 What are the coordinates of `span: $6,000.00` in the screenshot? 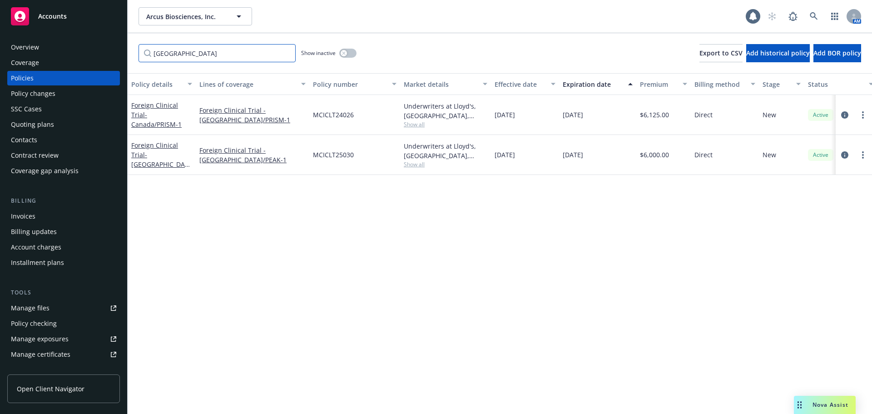 It's located at (654, 154).